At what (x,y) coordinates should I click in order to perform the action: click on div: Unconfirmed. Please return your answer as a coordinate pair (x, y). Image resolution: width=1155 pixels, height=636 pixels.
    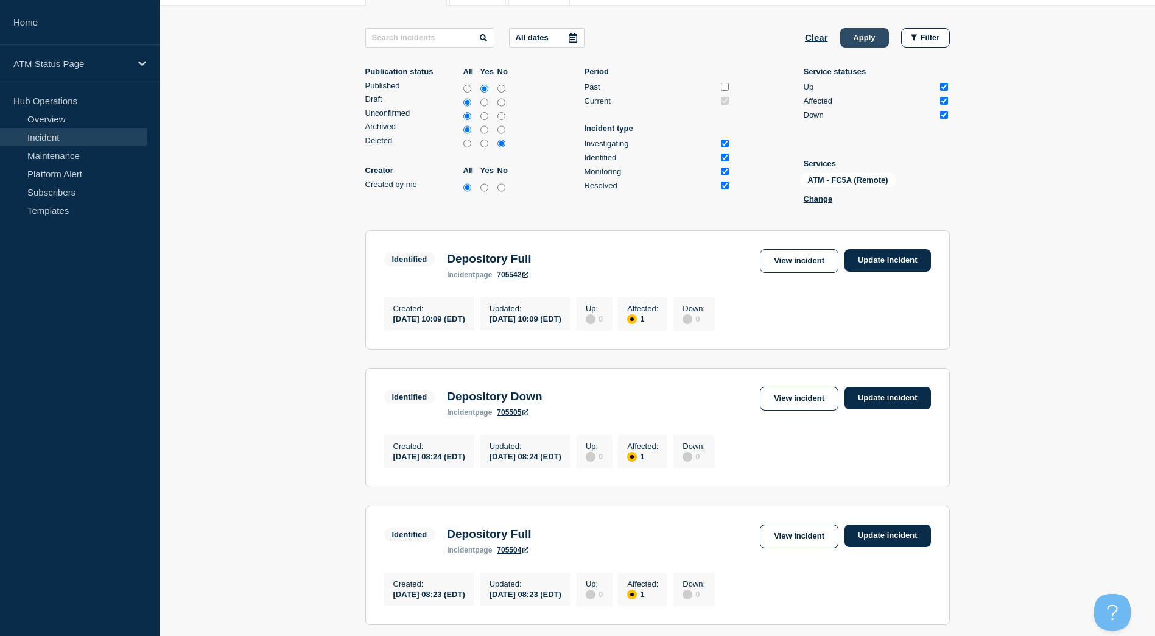
    Looking at the image, I should click on (413, 113).